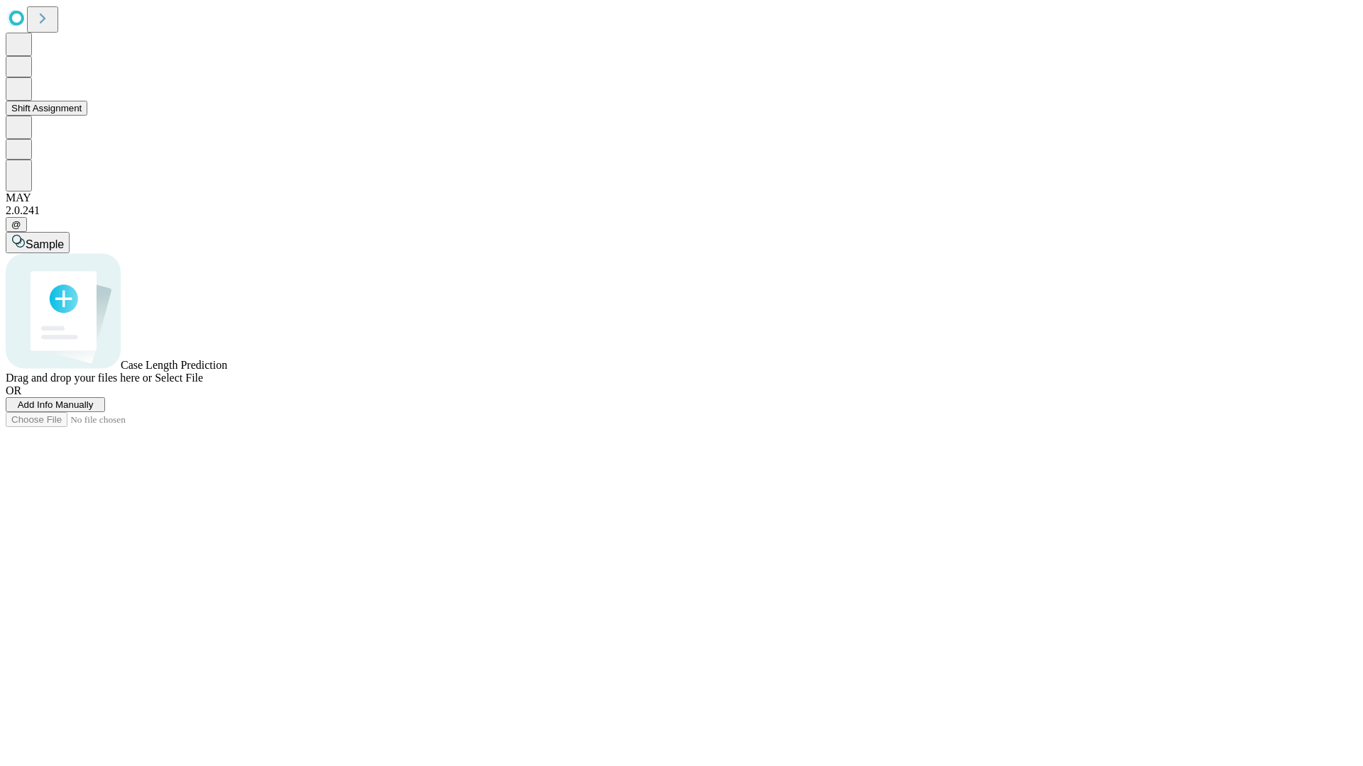 The width and height of the screenshot is (1363, 766). I want to click on button: Shift Assignment, so click(46, 108).